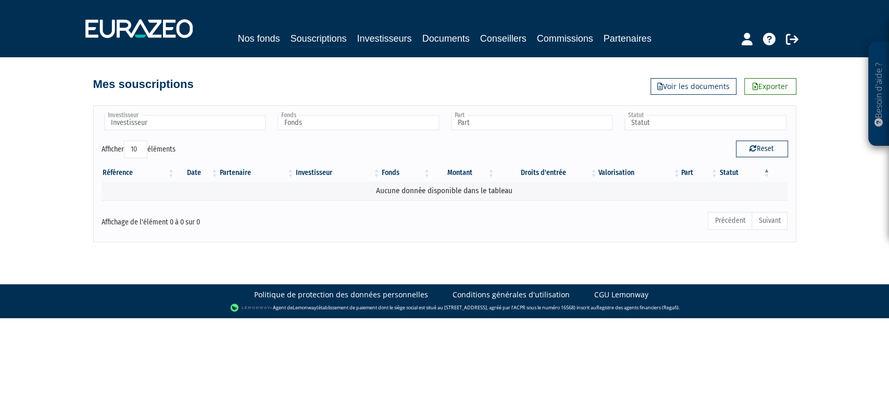  Describe the element at coordinates (511, 295) in the screenshot. I see `a: Conditions générales d'utilisation` at that location.